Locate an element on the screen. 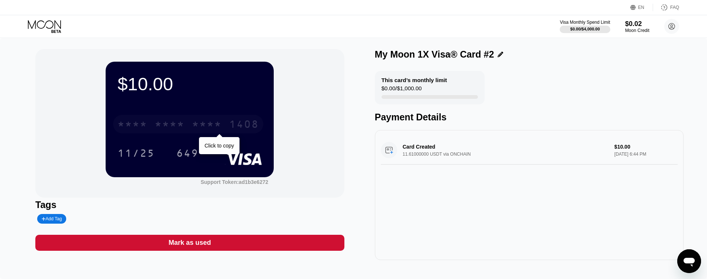 The width and height of the screenshot is (707, 279). div: Support Token: ad1b3e6272 is located at coordinates (234, 182).